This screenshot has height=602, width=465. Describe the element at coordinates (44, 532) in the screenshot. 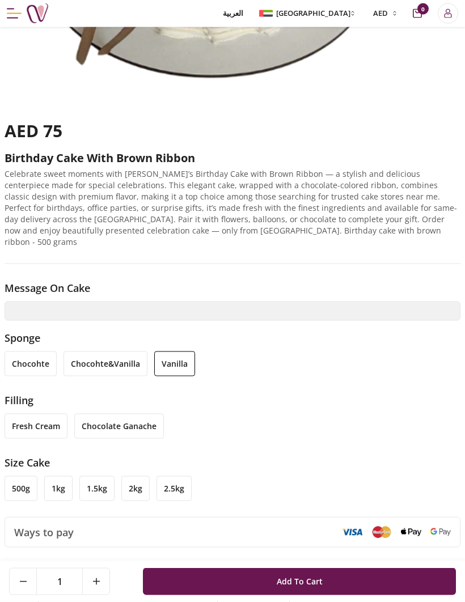

I see `span: Ways to pay` at that location.